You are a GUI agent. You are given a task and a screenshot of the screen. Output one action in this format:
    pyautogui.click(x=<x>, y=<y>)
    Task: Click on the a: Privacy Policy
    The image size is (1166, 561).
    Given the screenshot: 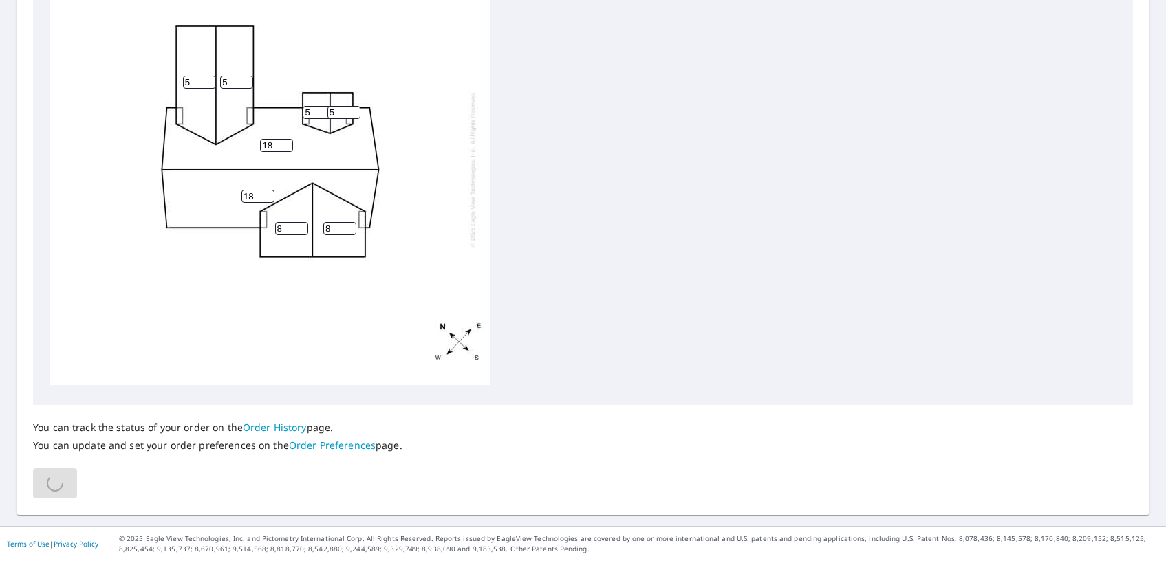 What is the action you would take?
    pyautogui.click(x=76, y=544)
    